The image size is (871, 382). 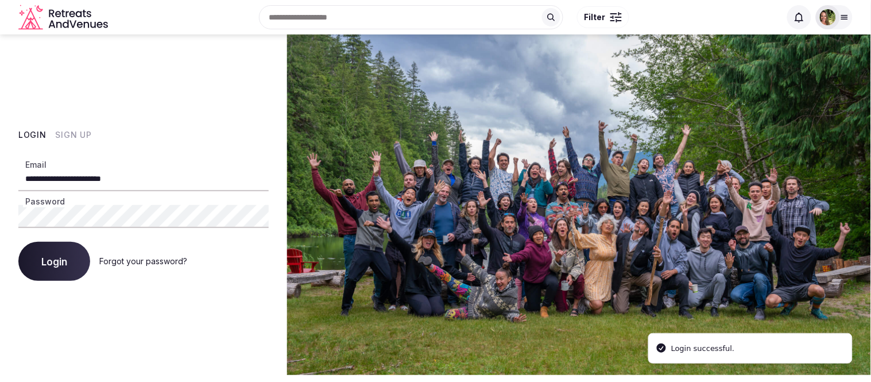 I want to click on img: My Account Background, so click(x=579, y=204).